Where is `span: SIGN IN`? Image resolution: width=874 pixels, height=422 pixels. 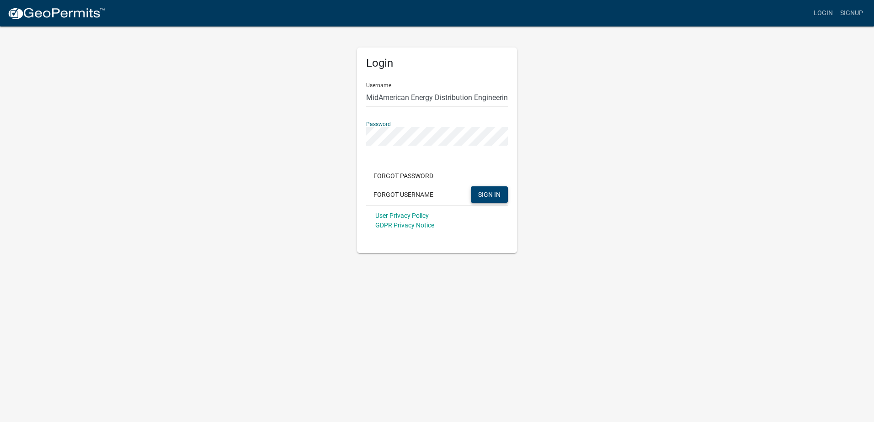
span: SIGN IN is located at coordinates (489, 194).